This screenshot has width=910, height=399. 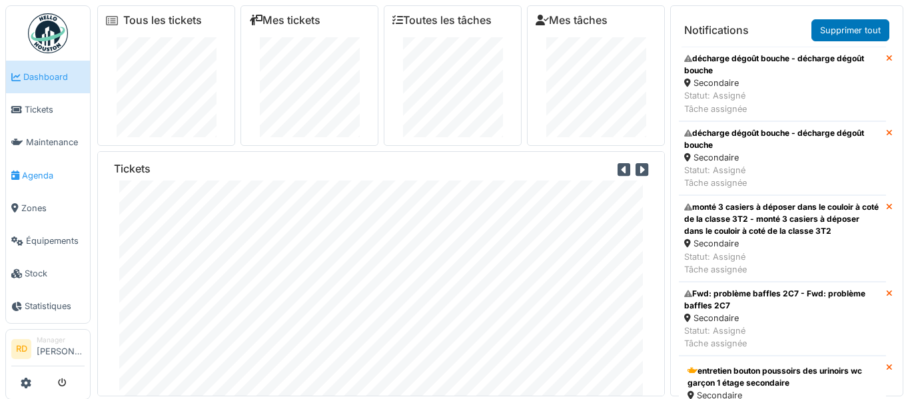 What do you see at coordinates (54, 77) in the screenshot?
I see `span: Dashboard` at bounding box center [54, 77].